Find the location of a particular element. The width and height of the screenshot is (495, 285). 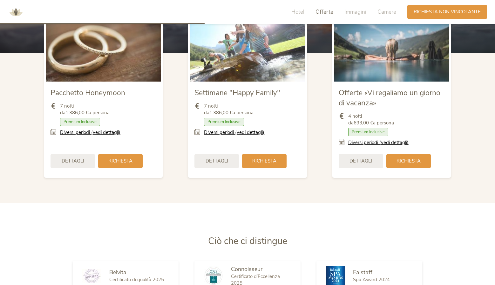

b: 693,00 € is located at coordinates (363, 123).